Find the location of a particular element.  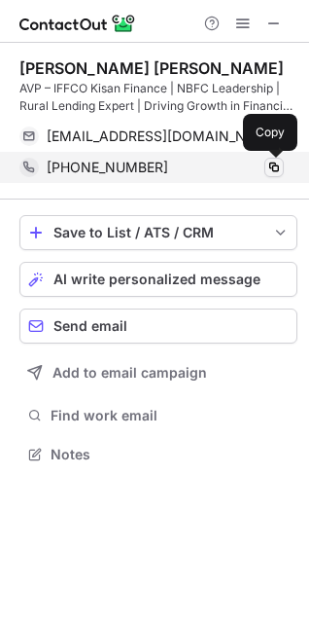

span: Add to email campaign is located at coordinates (129, 373).